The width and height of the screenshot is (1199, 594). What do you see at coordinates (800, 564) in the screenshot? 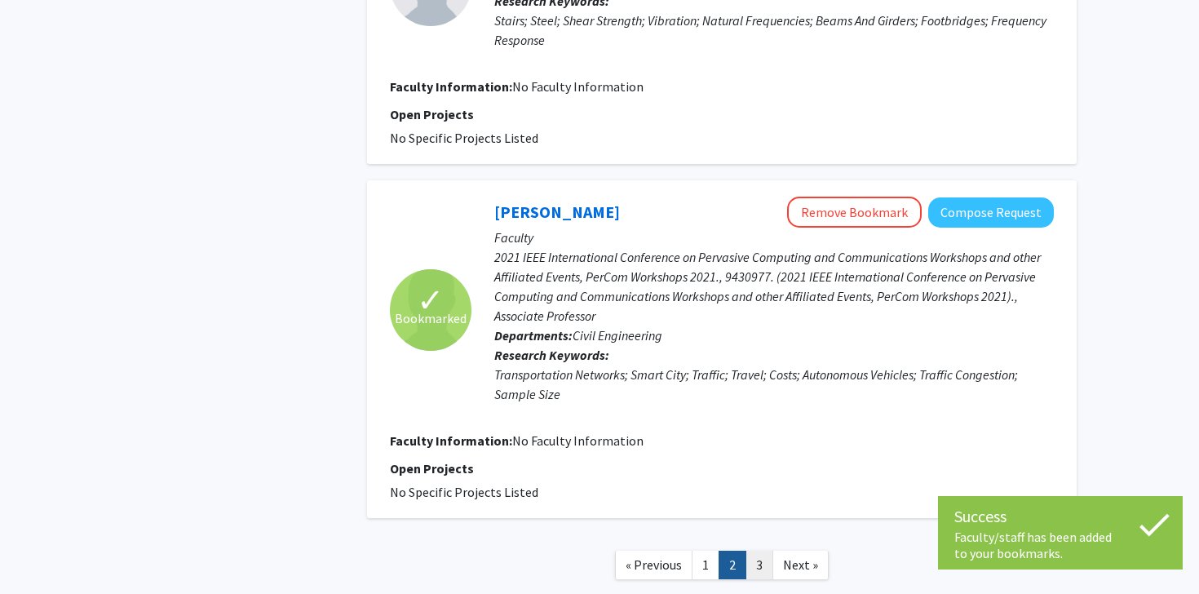
I see `a: Next` at bounding box center [800, 564].